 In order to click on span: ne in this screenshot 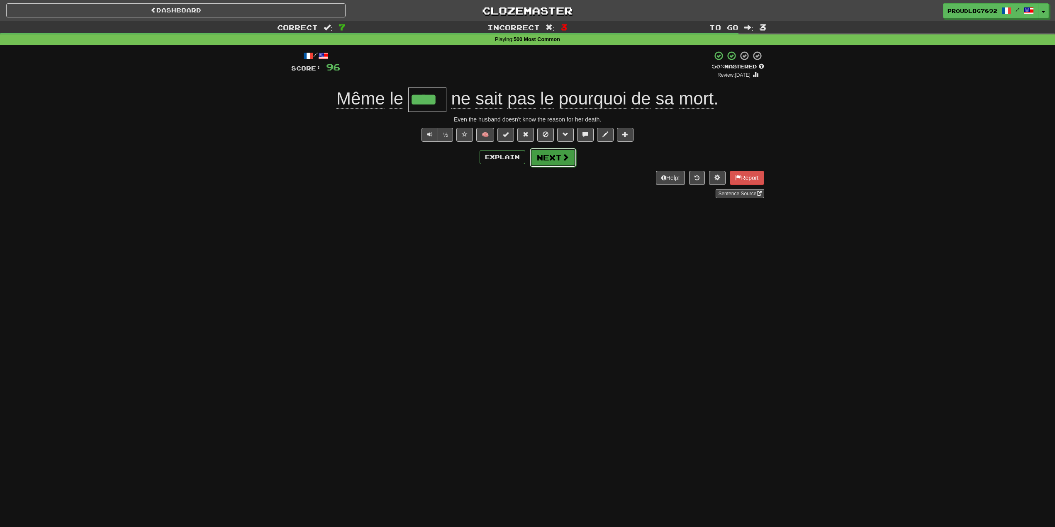, I will do `click(461, 99)`.